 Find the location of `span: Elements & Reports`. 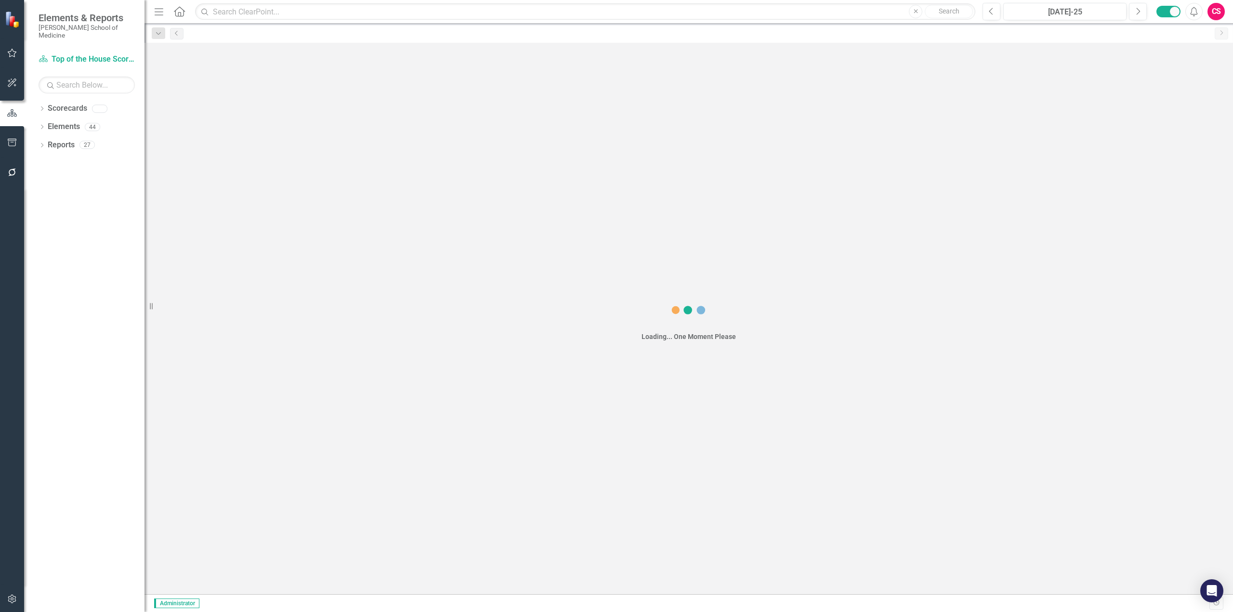

span: Elements & Reports is located at coordinates (87, 18).